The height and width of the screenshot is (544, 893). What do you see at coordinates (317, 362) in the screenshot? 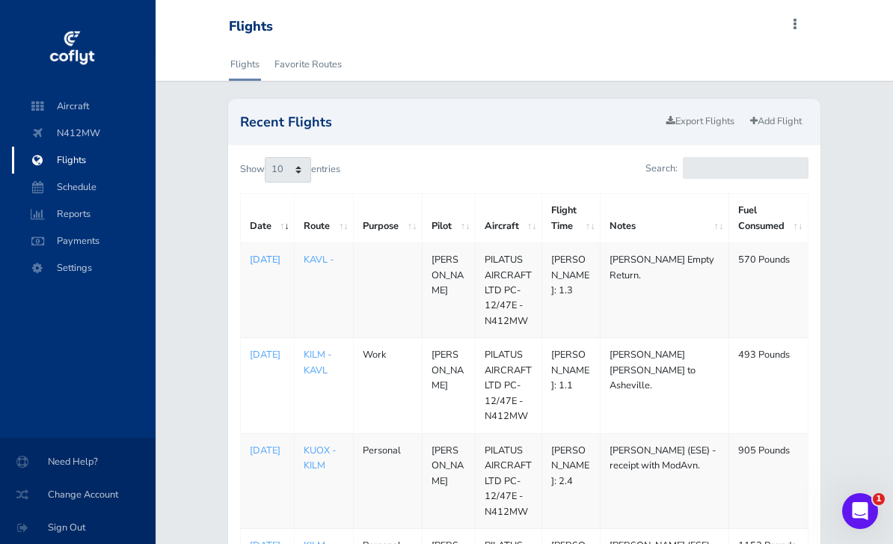
I see `a: KILM - KAVL` at bounding box center [317, 362].